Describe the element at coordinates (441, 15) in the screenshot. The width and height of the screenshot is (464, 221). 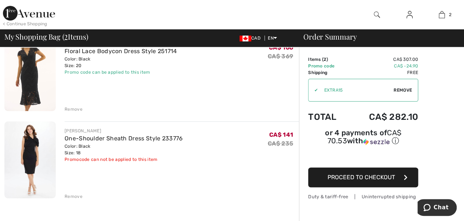
I see `a: 2` at that location.